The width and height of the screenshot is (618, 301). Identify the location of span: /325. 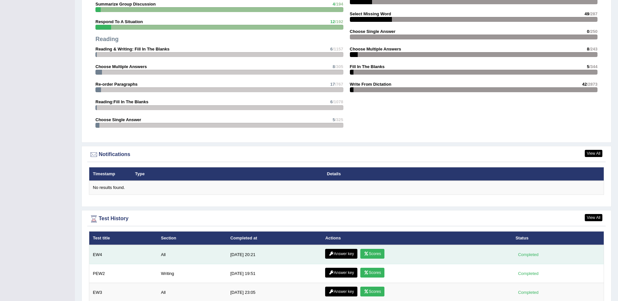
(339, 120).